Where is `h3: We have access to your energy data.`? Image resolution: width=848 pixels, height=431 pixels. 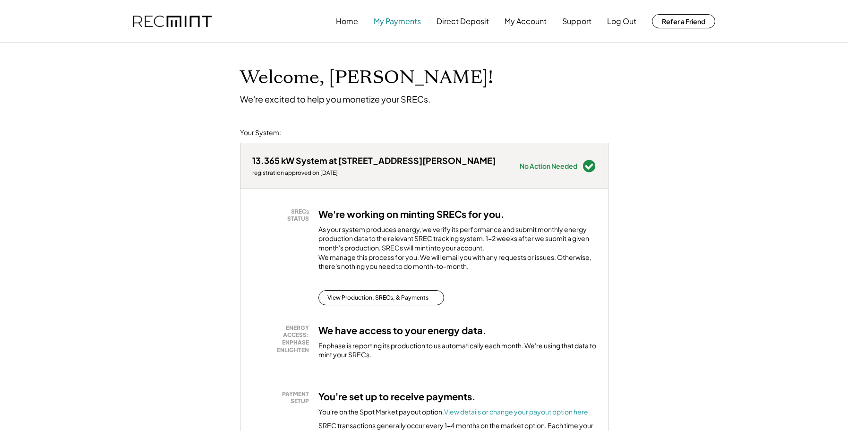 h3: We have access to your energy data. is located at coordinates (402, 330).